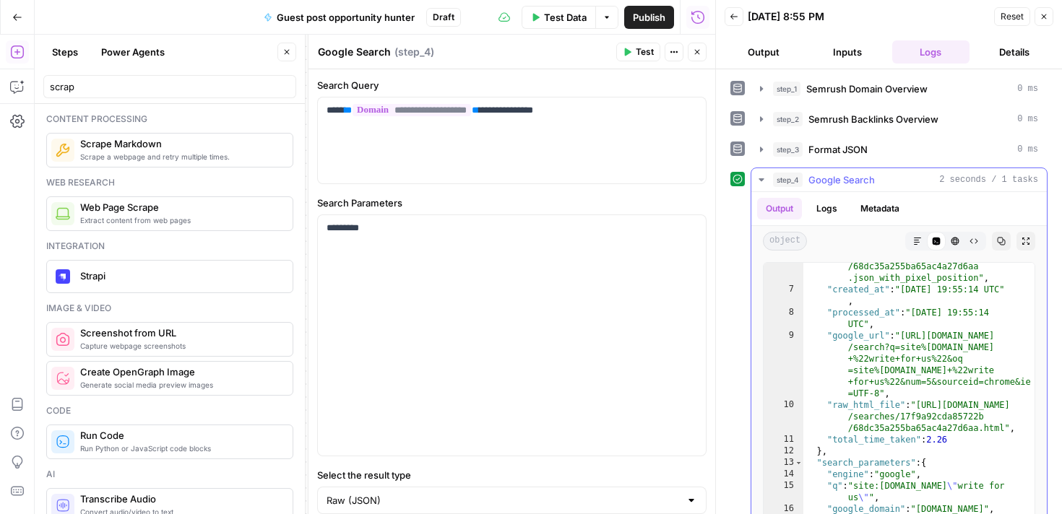  Describe the element at coordinates (181, 333) in the screenshot. I see `span: Screenshot from URL` at that location.